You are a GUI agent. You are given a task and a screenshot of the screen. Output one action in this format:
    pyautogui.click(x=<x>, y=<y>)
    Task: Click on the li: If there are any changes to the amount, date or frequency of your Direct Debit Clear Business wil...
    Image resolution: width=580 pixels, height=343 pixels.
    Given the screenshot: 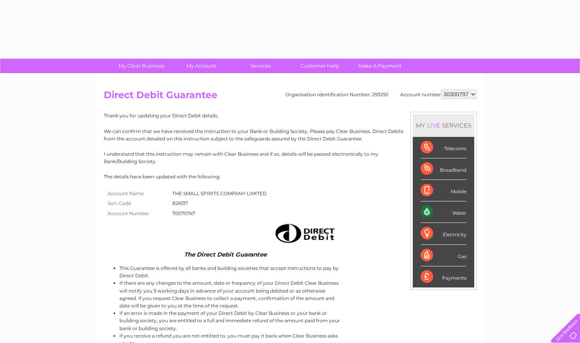 What is the action you would take?
    pyautogui.click(x=230, y=294)
    